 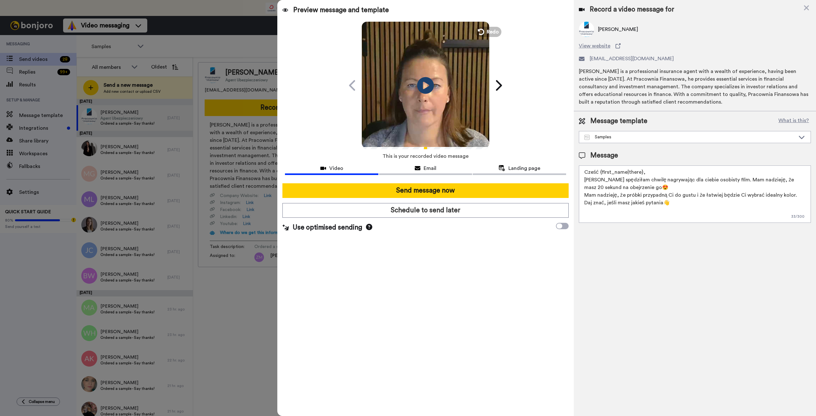 What do you see at coordinates (425, 210) in the screenshot?
I see `button: Schedule to send later` at bounding box center [425, 210].